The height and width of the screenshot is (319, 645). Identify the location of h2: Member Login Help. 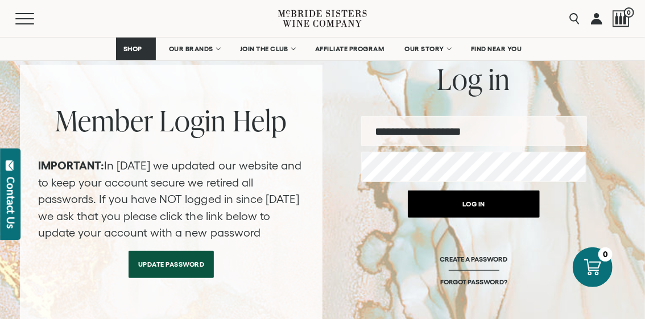
(171, 121).